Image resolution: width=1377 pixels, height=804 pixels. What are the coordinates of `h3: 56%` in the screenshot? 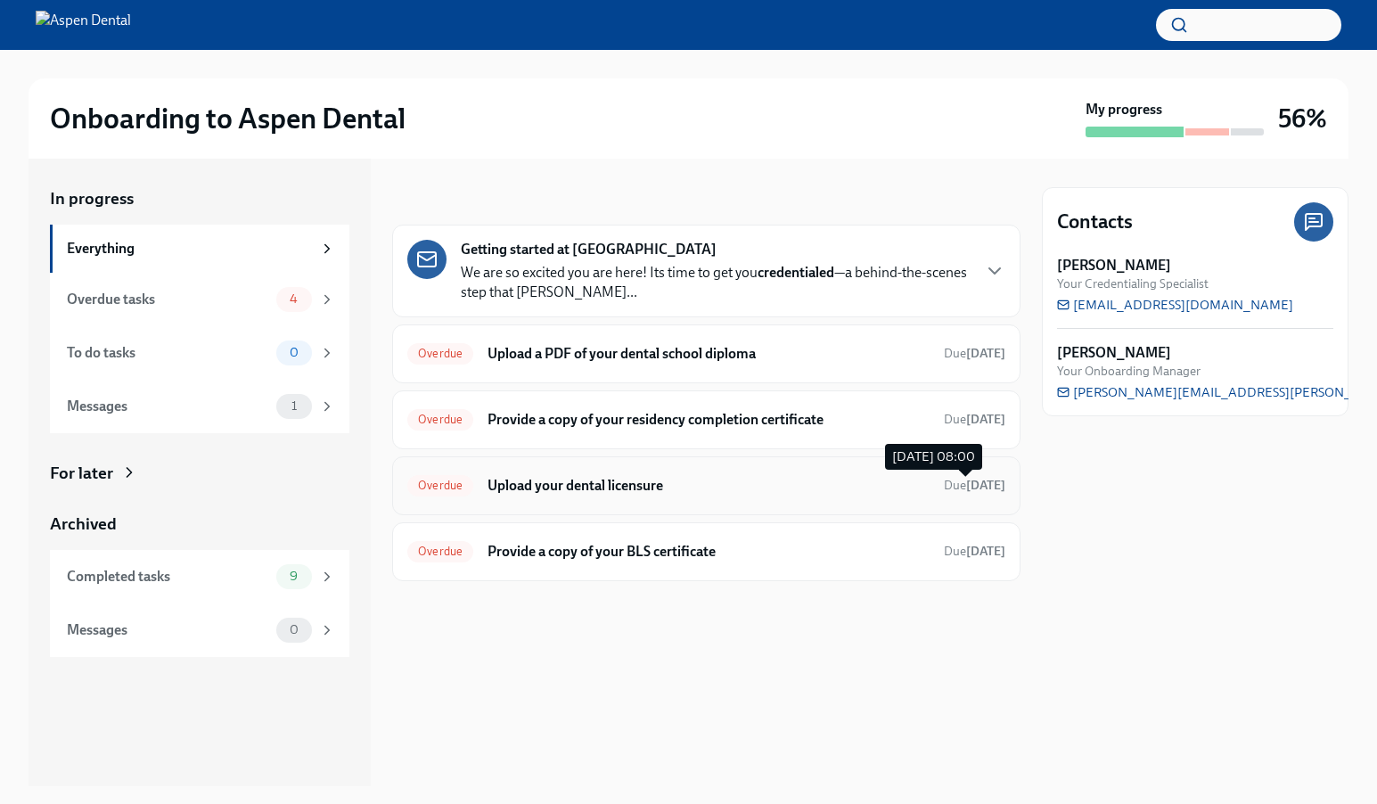 It's located at (1302, 119).